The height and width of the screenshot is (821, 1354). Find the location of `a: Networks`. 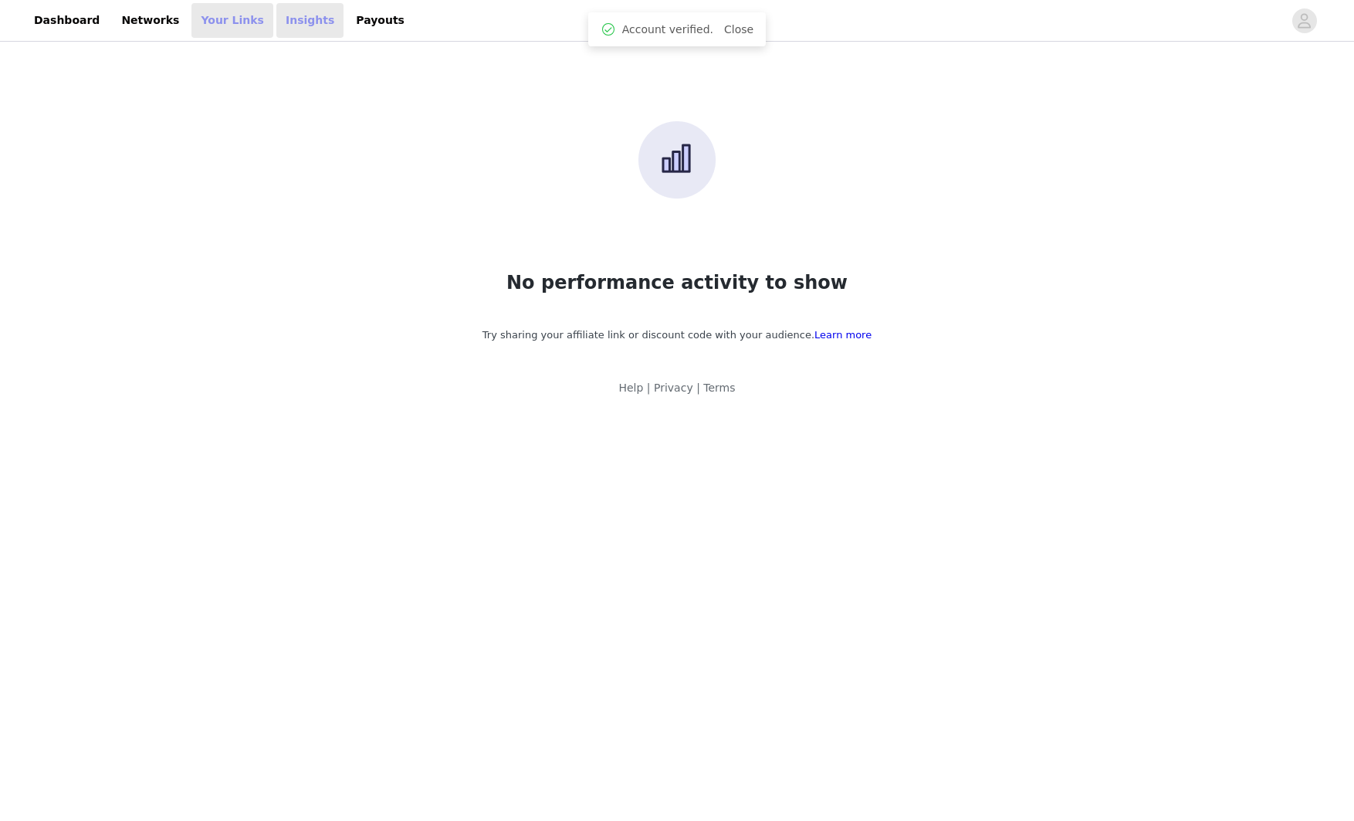

a: Networks is located at coordinates (150, 20).